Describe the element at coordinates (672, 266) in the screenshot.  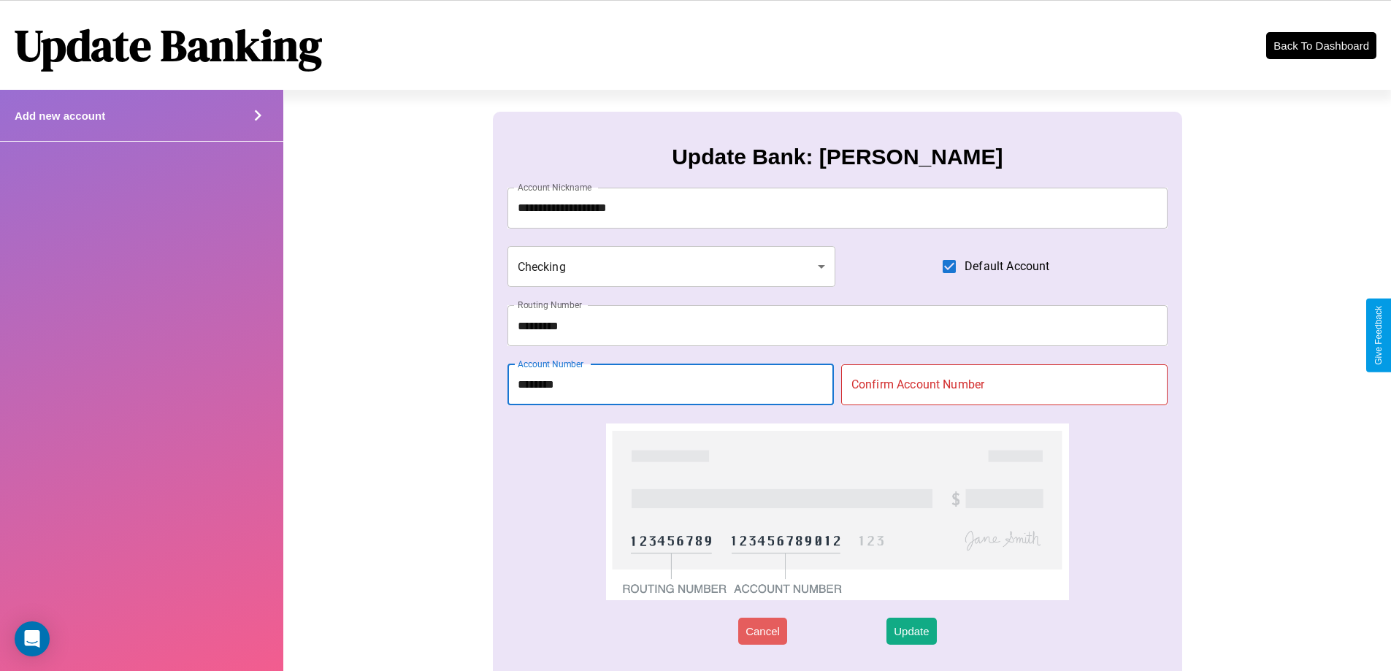
I see `div: Checking` at that location.